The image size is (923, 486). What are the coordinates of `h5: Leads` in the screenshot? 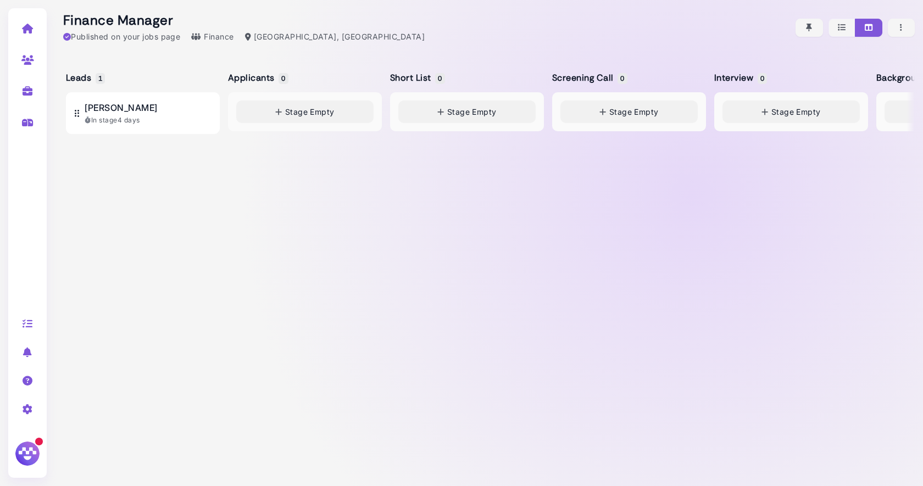 It's located at (85, 77).